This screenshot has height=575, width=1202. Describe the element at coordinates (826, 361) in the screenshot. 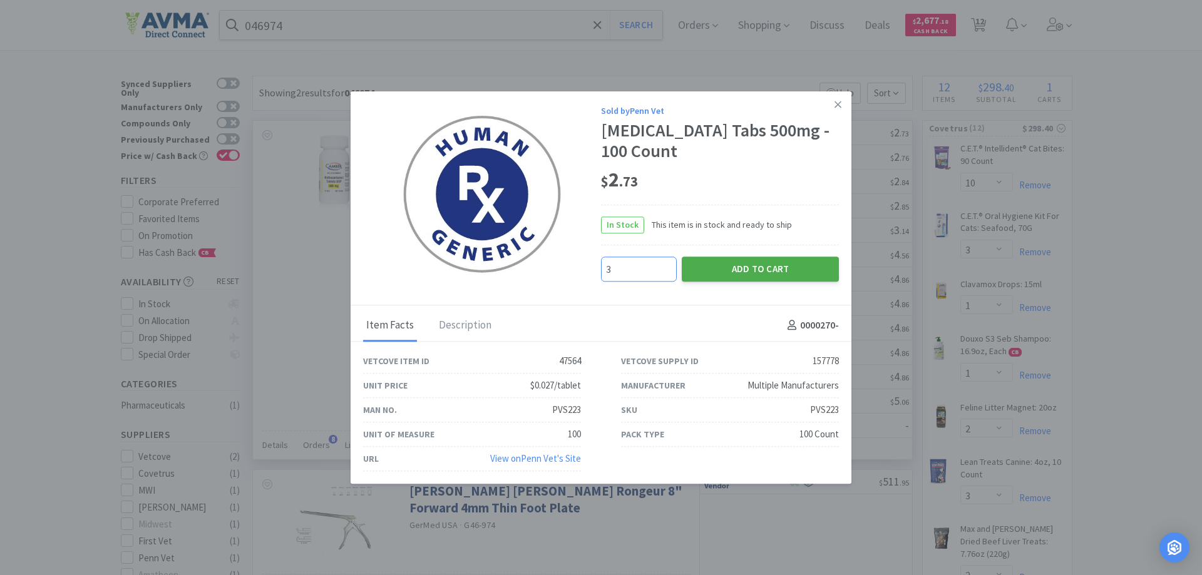

I see `div: 157778` at that location.